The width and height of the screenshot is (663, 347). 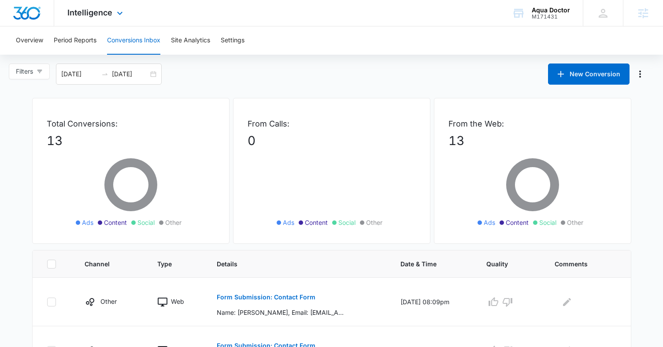 I want to click on span: Channel, so click(x=104, y=264).